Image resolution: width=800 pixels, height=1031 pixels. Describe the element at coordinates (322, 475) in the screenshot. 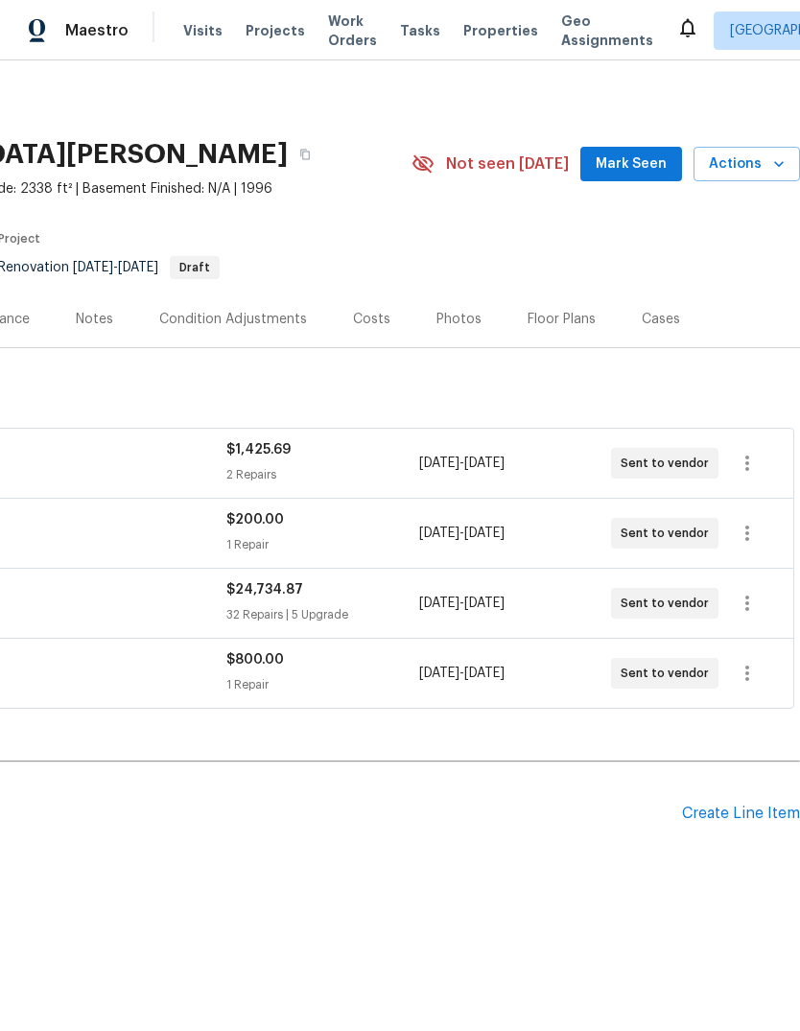

I see `div: 2 Repairs` at that location.